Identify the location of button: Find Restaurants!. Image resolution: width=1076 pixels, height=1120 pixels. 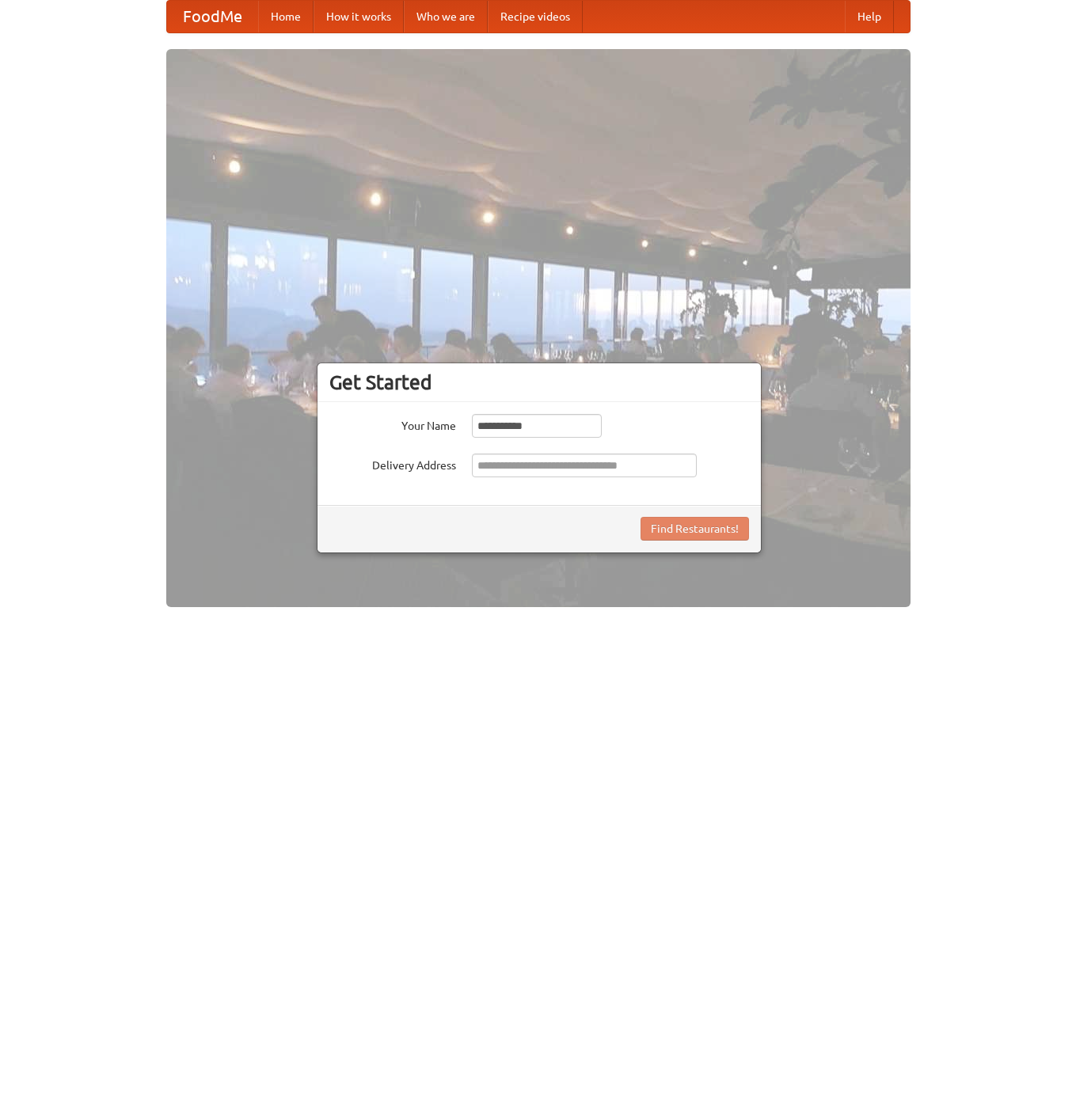
(694, 529).